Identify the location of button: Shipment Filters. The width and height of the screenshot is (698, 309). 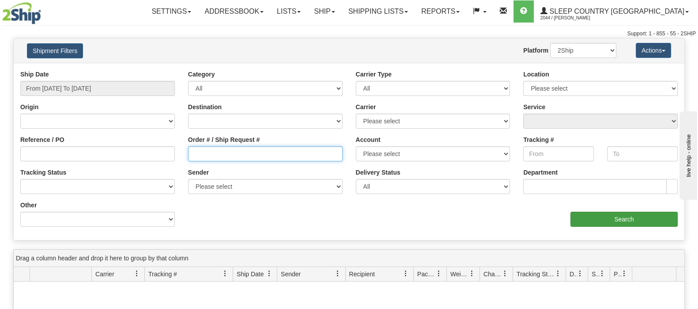
(55, 51).